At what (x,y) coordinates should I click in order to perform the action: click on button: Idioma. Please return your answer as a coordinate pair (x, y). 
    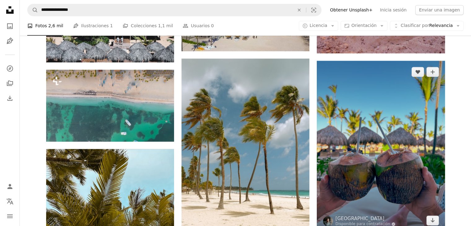
    Looking at the image, I should click on (10, 201).